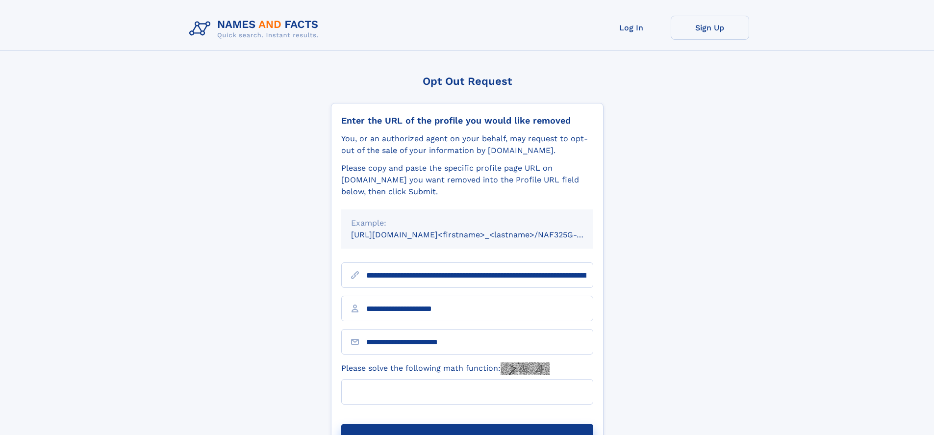 The image size is (934, 435). Describe the element at coordinates (467, 145) in the screenshot. I see `div: You, or an authorized agent on your behalf, may request to opt-out of the sale of your informatio...` at that location.